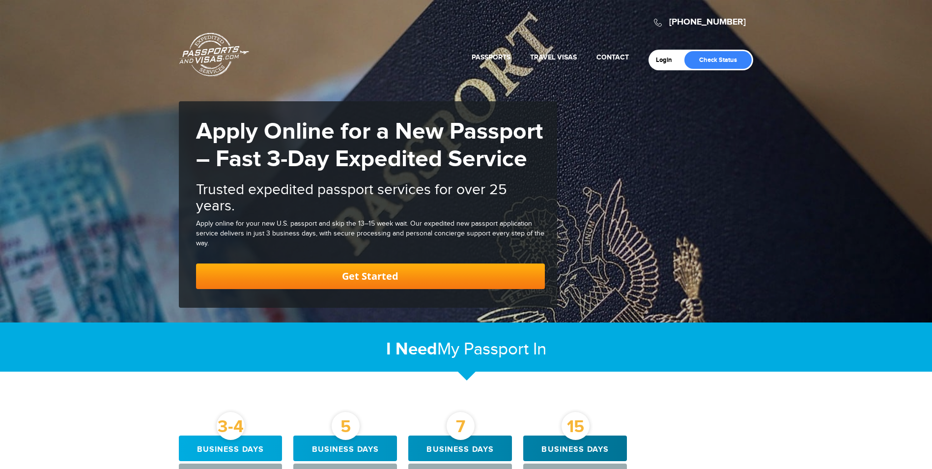 The height and width of the screenshot is (469, 932). What do you see at coordinates (369, 145) in the screenshot?
I see `strong: Apply Online for a New Passport – Fast 3-Day Expedited Service` at bounding box center [369, 145].